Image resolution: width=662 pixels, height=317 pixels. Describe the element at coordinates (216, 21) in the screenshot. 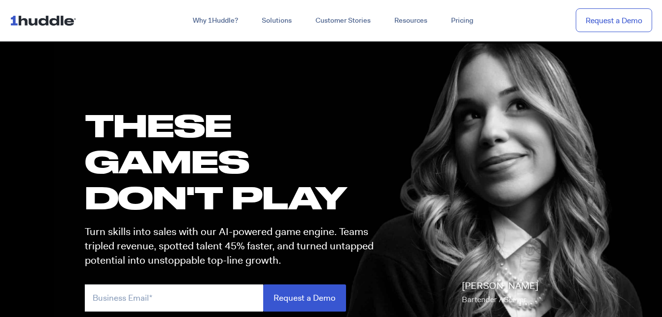

I see `a: Why 1Huddle?` at that location.